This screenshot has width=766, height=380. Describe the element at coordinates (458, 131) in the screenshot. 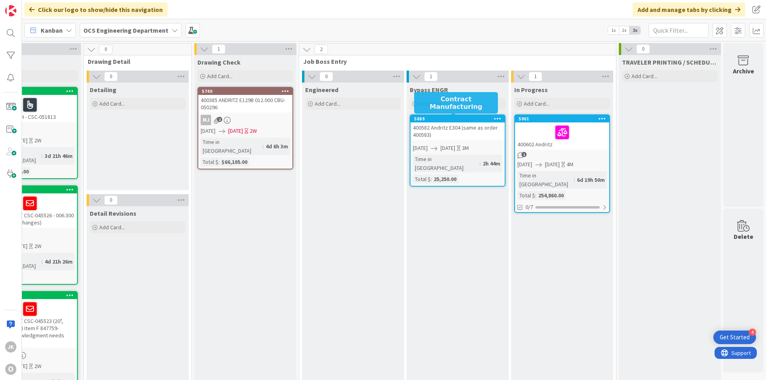

I see `div: 400582 Andritz E304 (same as order 400583)` at that location.